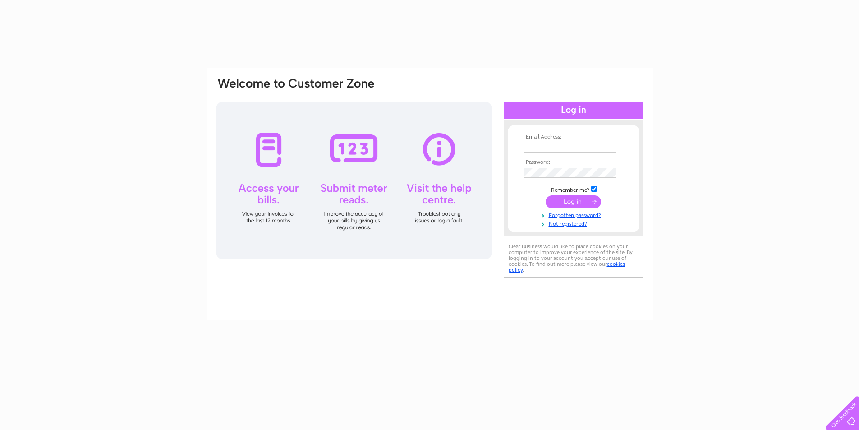  Describe the element at coordinates (574, 137) in the screenshot. I see `th: Email Address:` at that location.